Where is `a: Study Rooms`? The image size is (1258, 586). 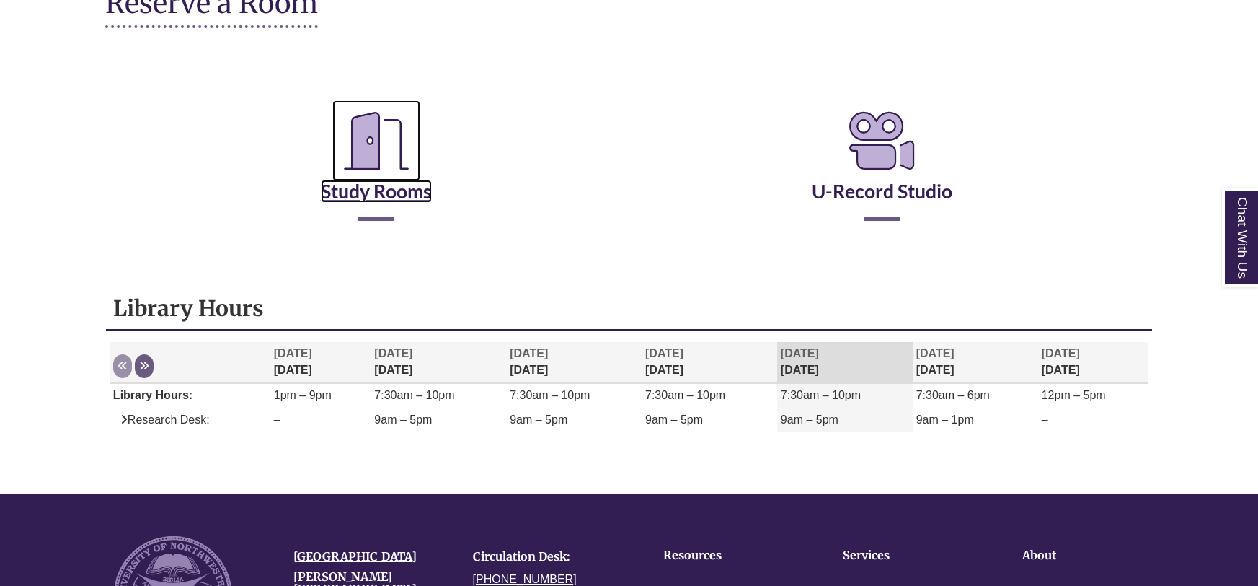 a: Study Rooms is located at coordinates (376, 173).